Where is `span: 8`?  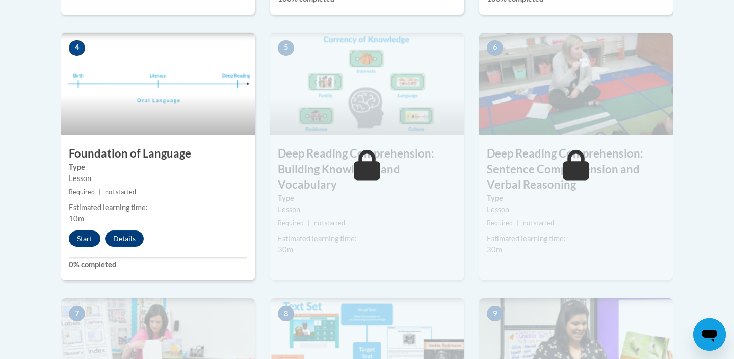 span: 8 is located at coordinates (286, 314).